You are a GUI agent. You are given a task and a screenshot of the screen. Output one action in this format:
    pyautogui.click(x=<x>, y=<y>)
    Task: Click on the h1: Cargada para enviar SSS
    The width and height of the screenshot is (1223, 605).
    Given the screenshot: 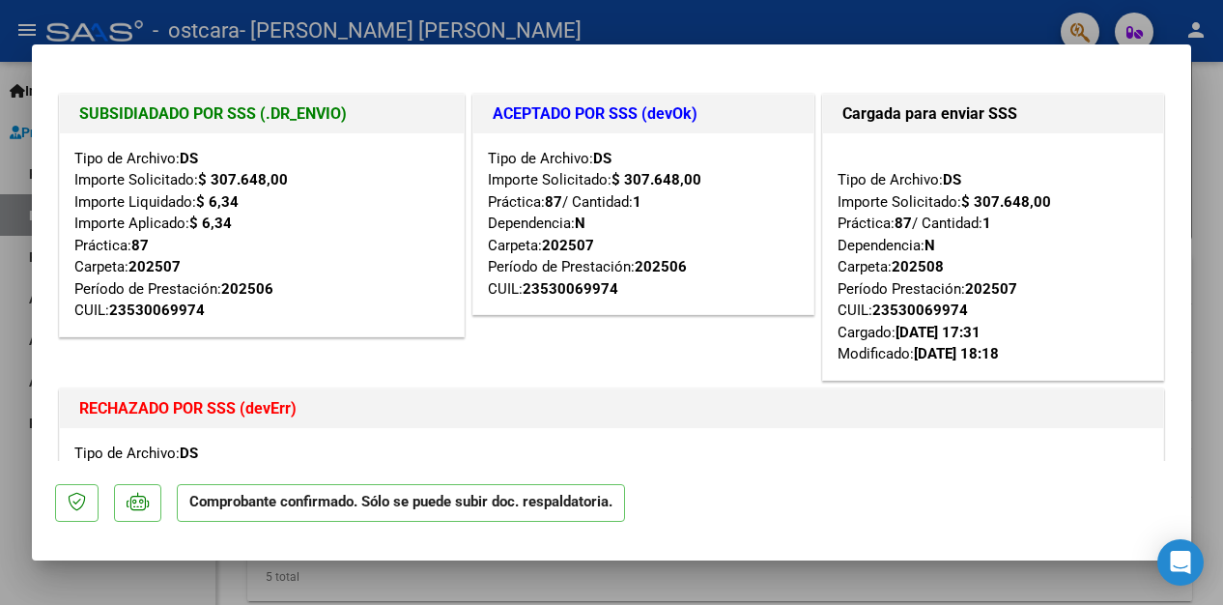 What is the action you would take?
    pyautogui.click(x=993, y=114)
    